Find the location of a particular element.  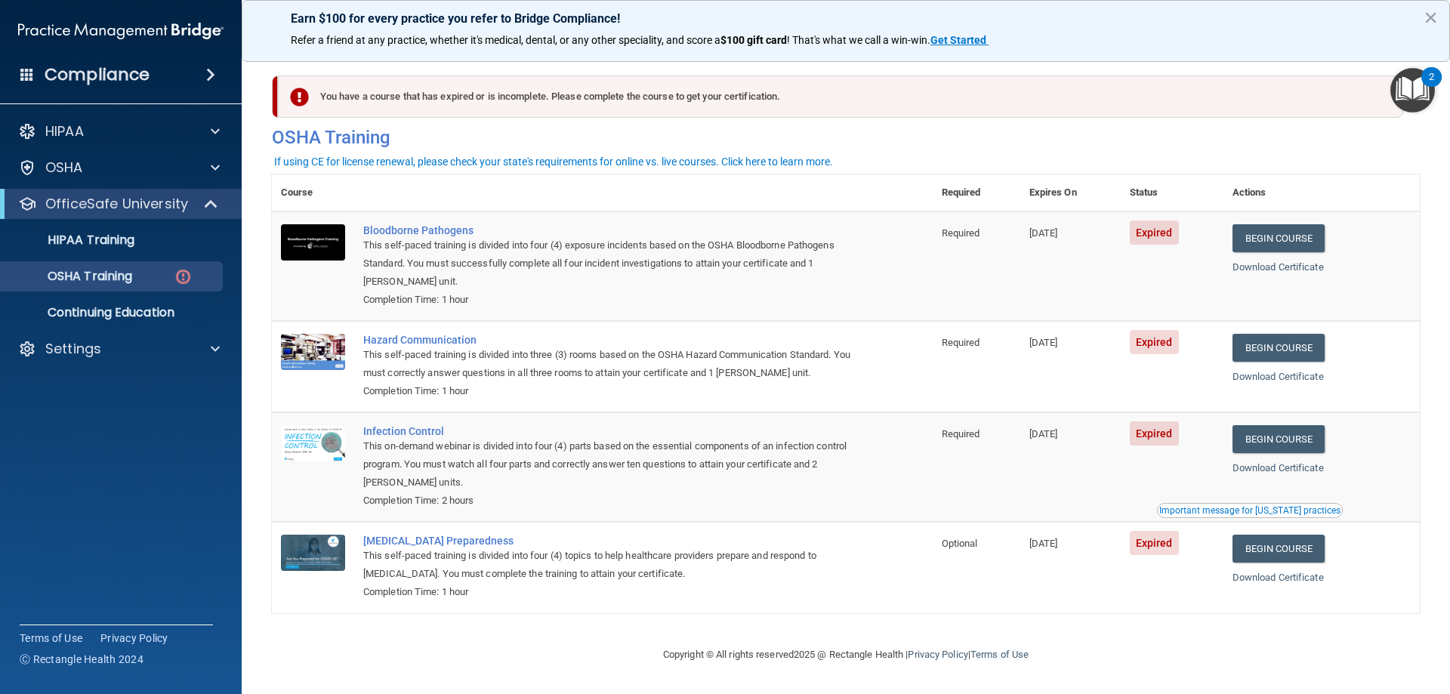

div: This on-demand webinar is divided into four (4) parts based on the essential components of an inf... is located at coordinates (610, 464).